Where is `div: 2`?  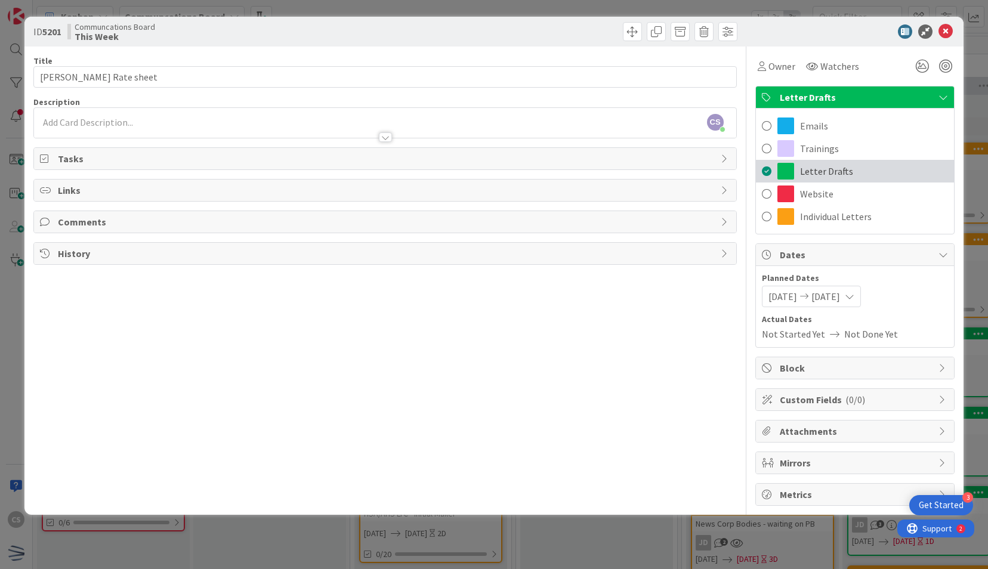
div: 2 is located at coordinates (63, 10).